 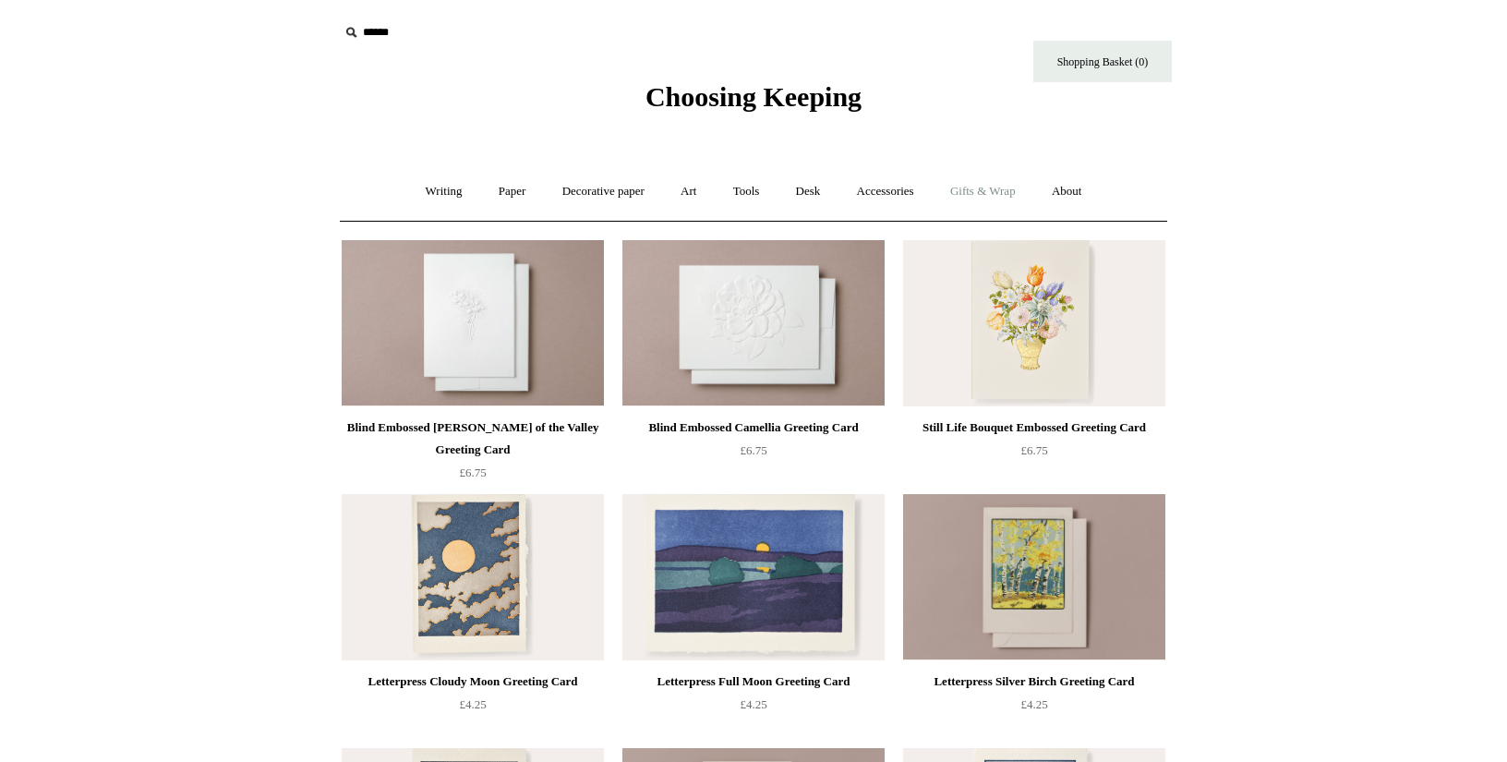 What do you see at coordinates (603, 191) in the screenshot?
I see `a: Decorative paper` at bounding box center [603, 191].